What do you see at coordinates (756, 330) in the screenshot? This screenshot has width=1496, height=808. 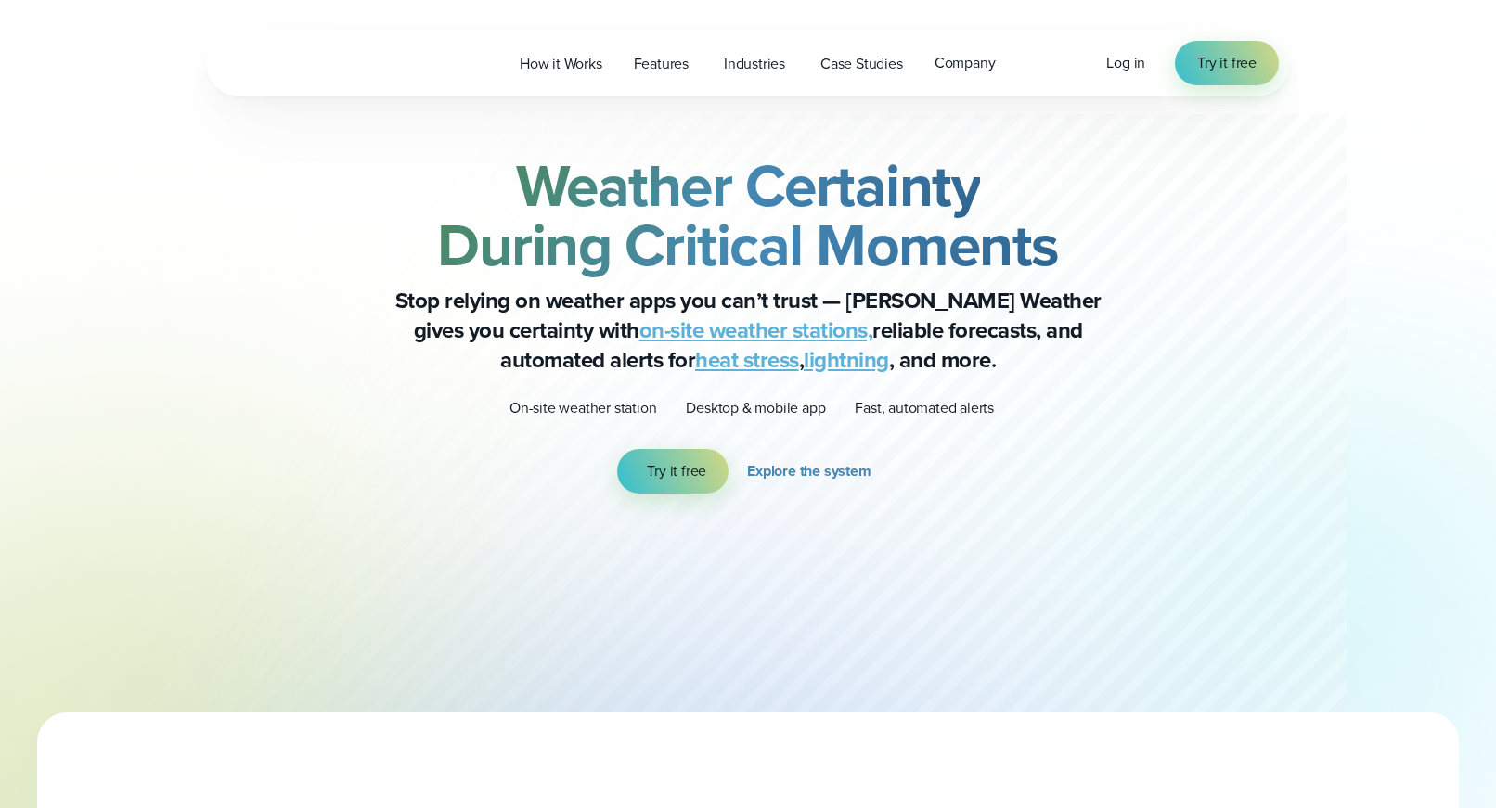 I see `a: on-site weather stations,` at bounding box center [756, 330].